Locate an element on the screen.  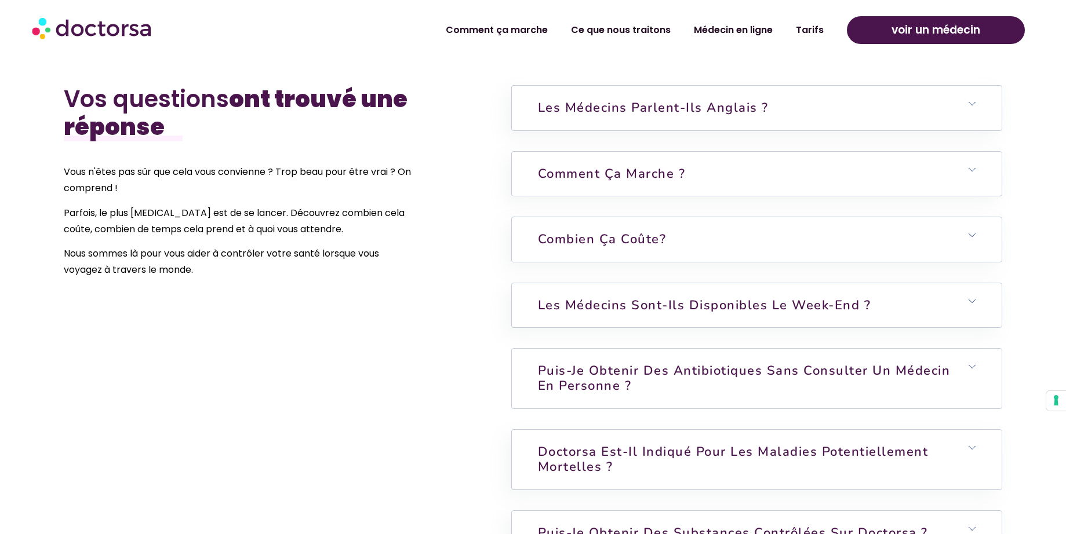
font: Les médecins sont-ils disponibles le week-end ? is located at coordinates (704, 305).